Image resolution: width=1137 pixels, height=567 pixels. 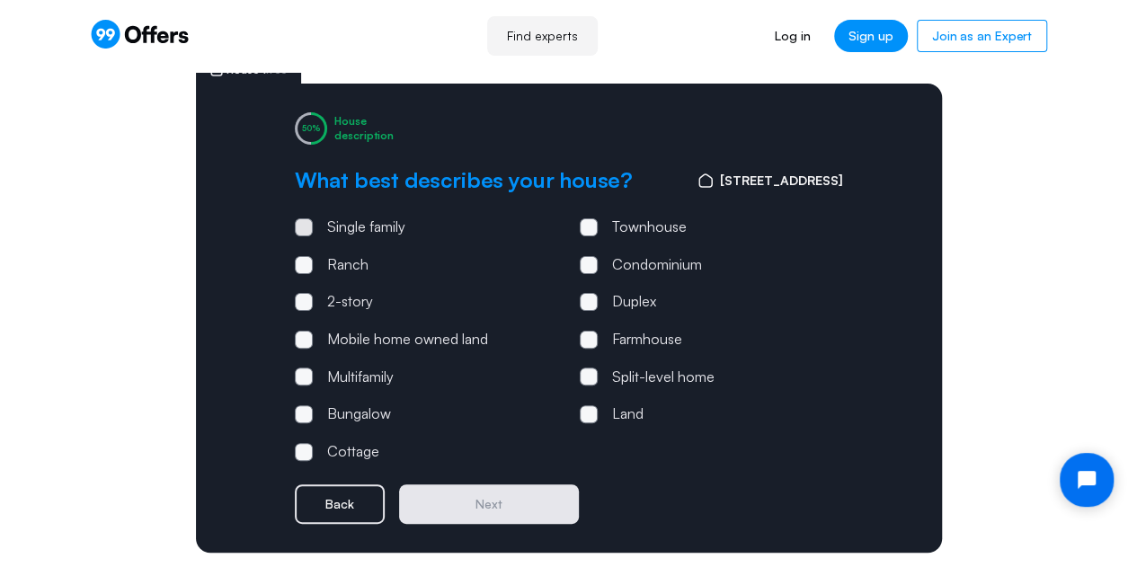 I want to click on div: Townhouse, so click(x=649, y=227).